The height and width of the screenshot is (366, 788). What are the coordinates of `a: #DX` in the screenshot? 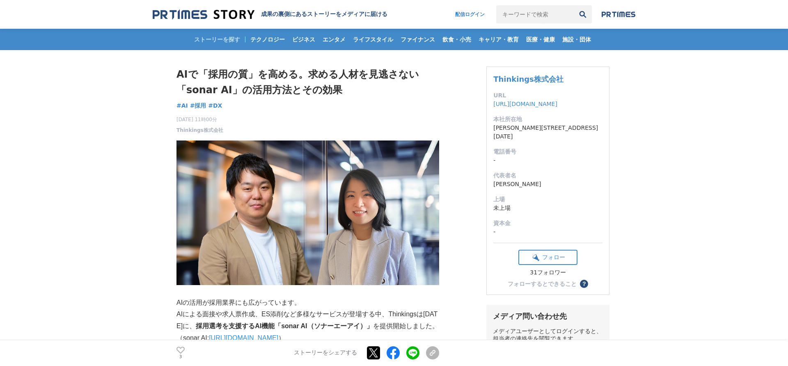 It's located at (215, 106).